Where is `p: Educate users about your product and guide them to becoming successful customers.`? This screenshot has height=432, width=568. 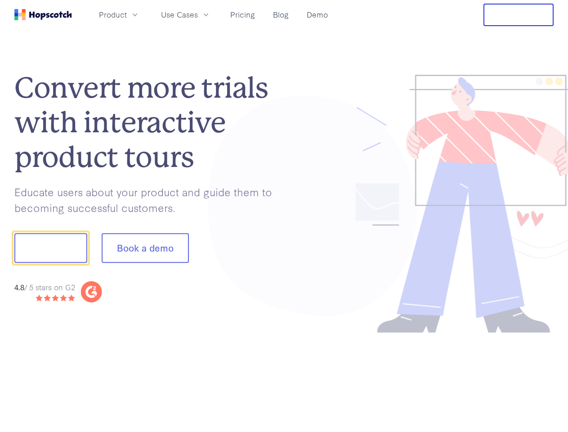
p: Educate users about your product and guide them to becoming successful customers. is located at coordinates (149, 199).